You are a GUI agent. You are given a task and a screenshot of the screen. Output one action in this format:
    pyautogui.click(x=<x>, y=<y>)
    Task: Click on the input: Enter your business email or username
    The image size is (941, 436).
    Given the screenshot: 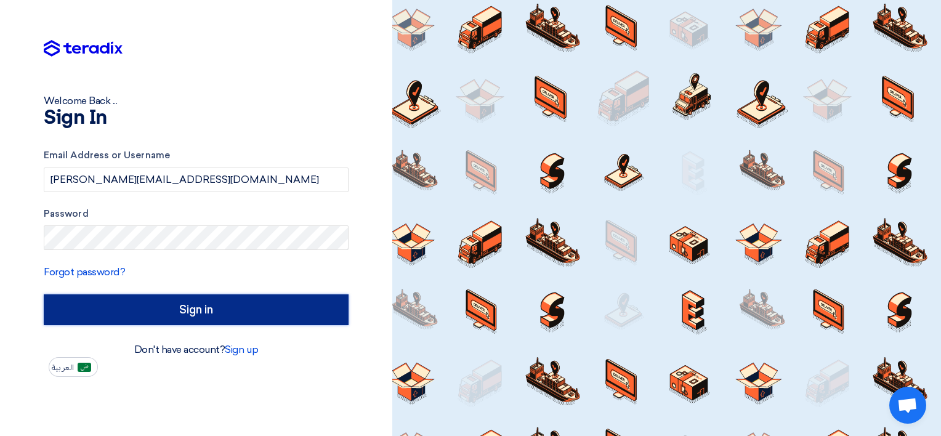 What is the action you would take?
    pyautogui.click(x=196, y=180)
    